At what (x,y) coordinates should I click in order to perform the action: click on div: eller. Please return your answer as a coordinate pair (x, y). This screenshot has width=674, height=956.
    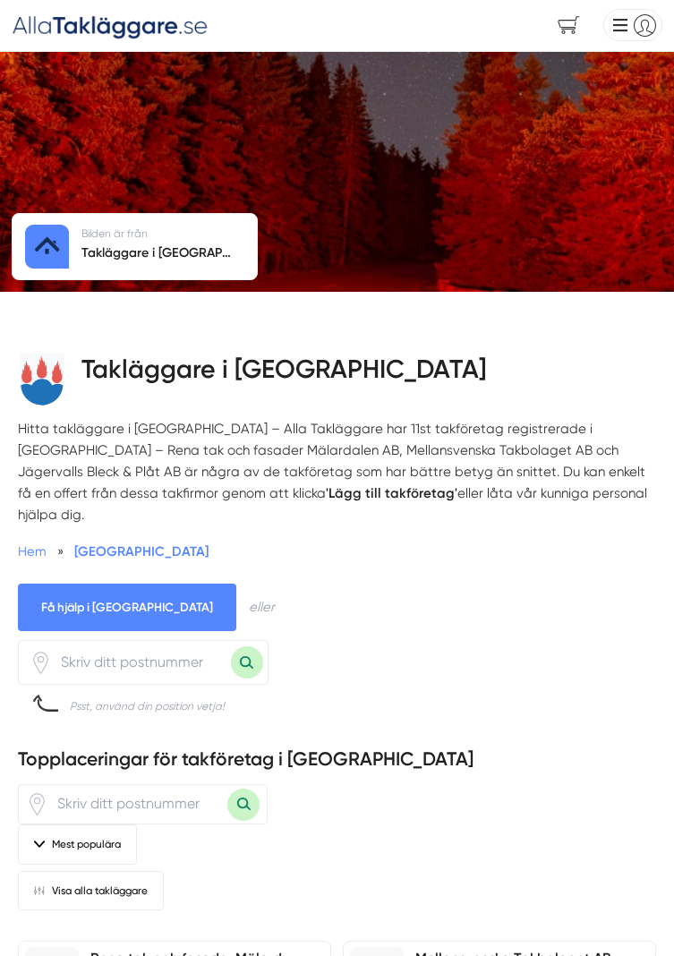
    Looking at the image, I should click on (262, 607).